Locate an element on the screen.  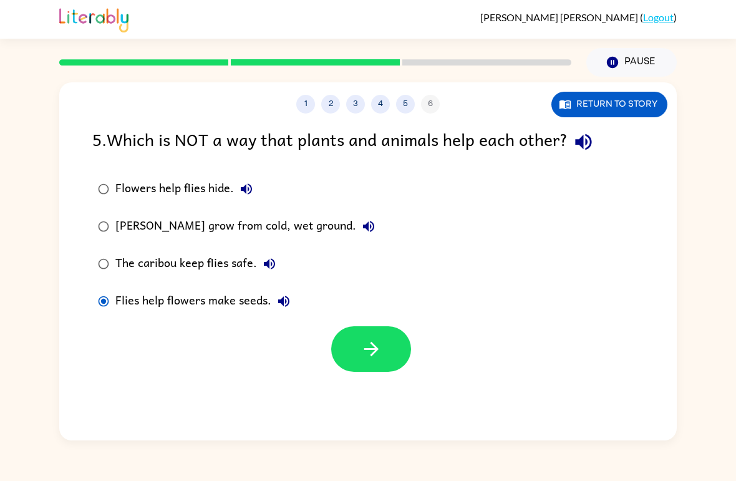
button: 2 is located at coordinates (330, 104).